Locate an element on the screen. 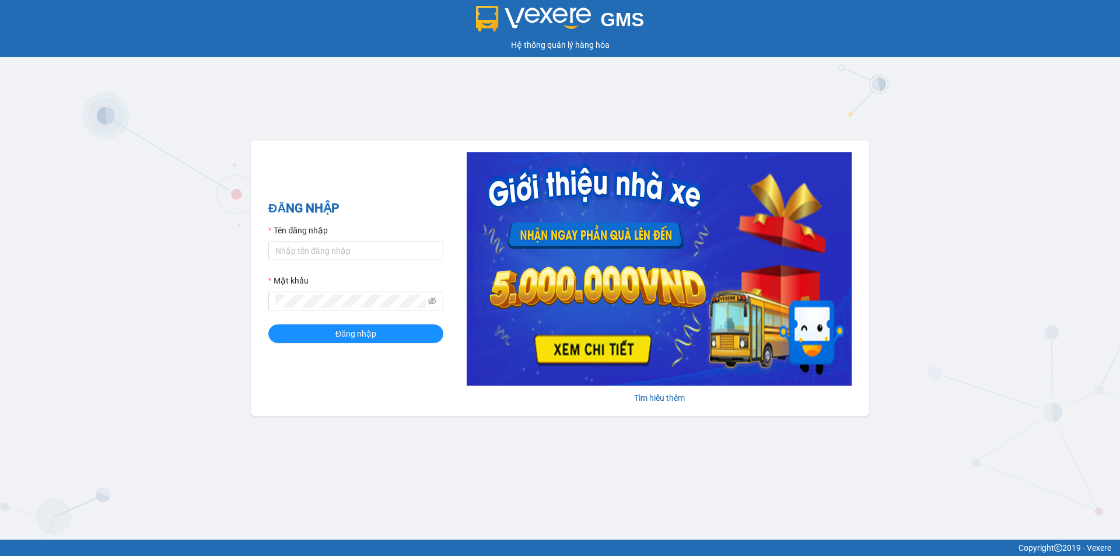  img: banner-0 is located at coordinates (659, 269).